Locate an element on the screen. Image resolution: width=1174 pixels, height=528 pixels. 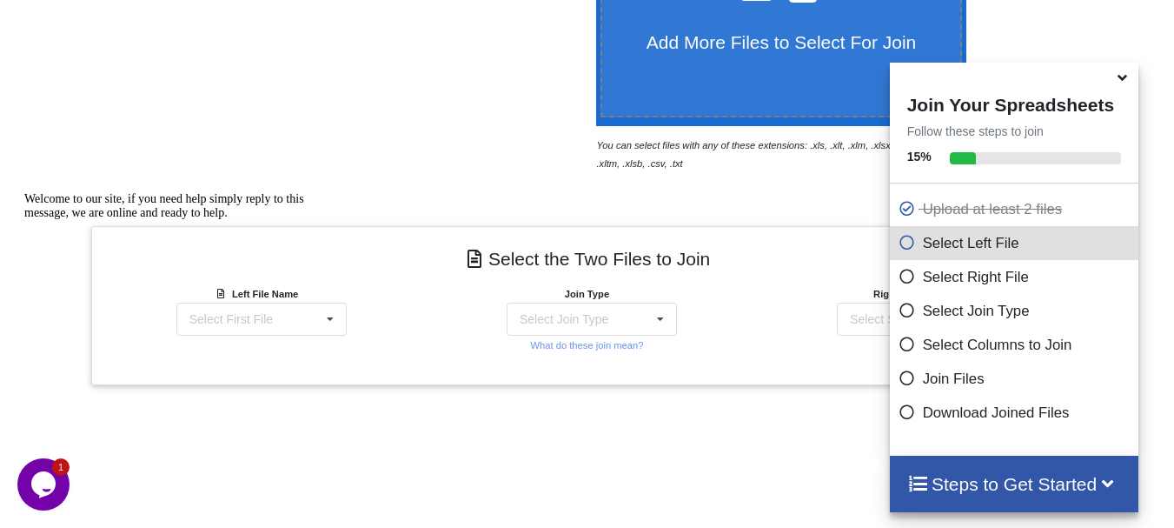
p: Select Right File is located at coordinates (1017, 276).